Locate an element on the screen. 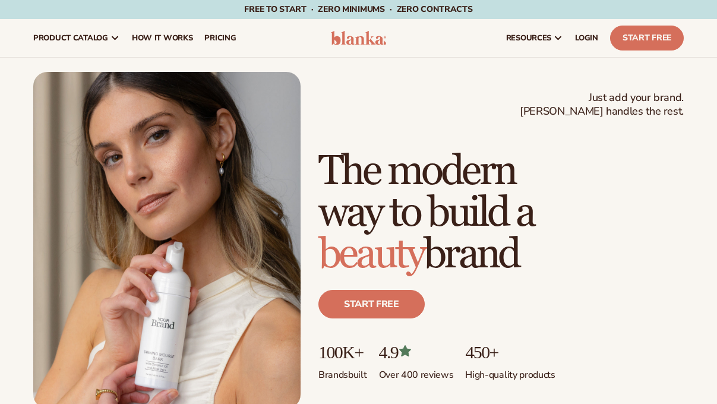 The width and height of the screenshot is (717, 404). a: Start free is located at coordinates (371, 304).